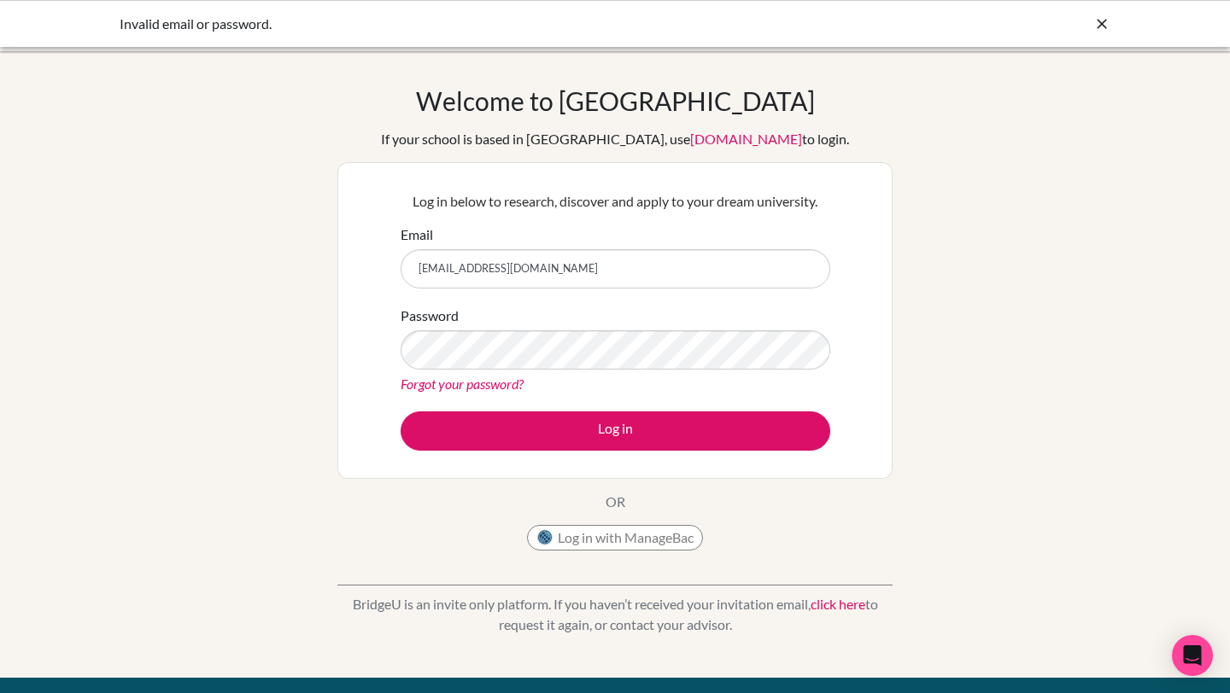  I want to click on a: Forgot your password?, so click(462, 383).